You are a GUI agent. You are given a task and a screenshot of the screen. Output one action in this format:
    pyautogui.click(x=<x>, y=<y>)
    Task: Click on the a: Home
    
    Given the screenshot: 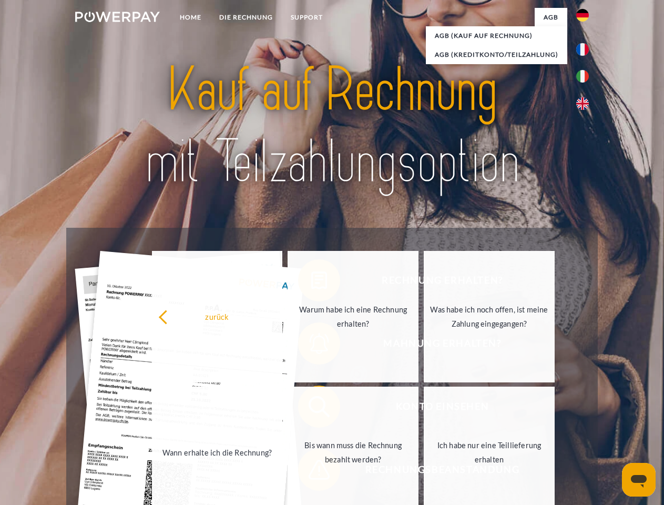 What is the action you would take?
    pyautogui.click(x=190, y=17)
    